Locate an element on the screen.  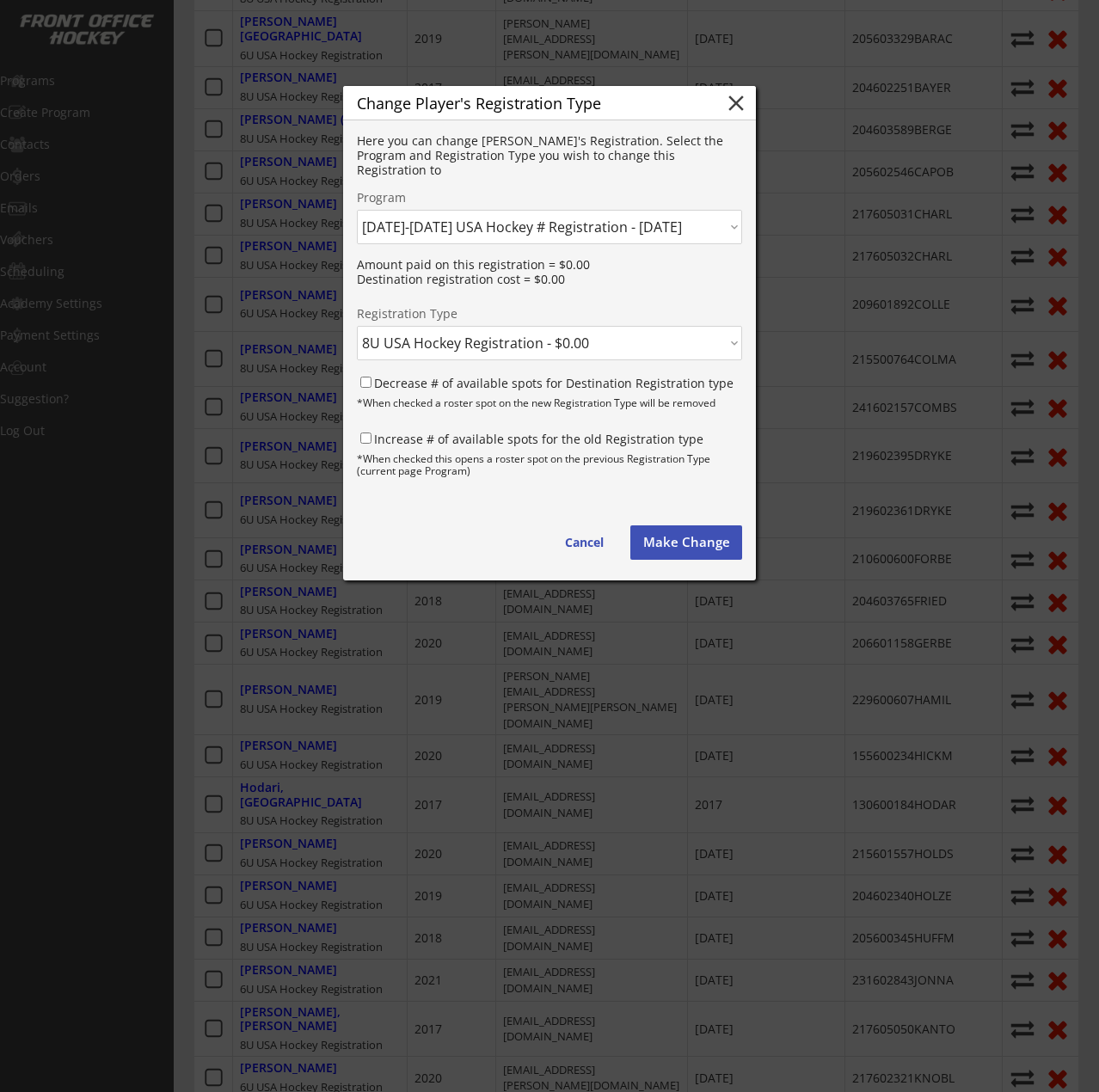
label: Increase # of available spots for the old Registration type is located at coordinates (539, 439).